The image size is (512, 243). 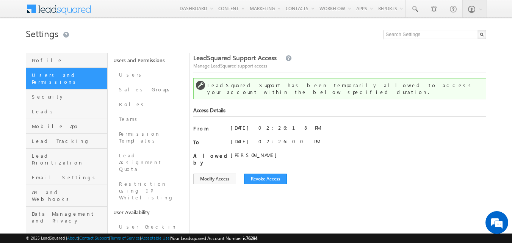 What do you see at coordinates (69, 236) in the screenshot?
I see `span: Analytics` at bounding box center [69, 236].